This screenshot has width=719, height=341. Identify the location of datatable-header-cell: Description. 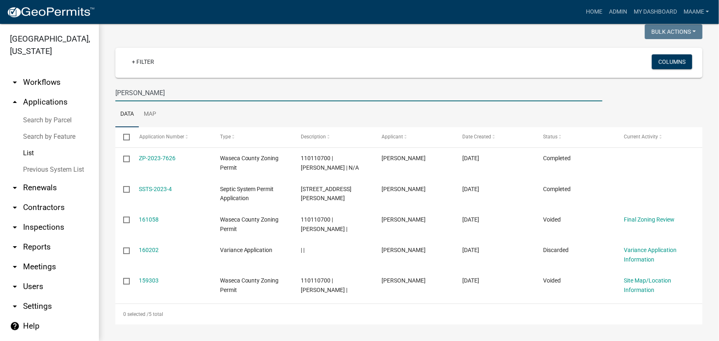
(333, 137).